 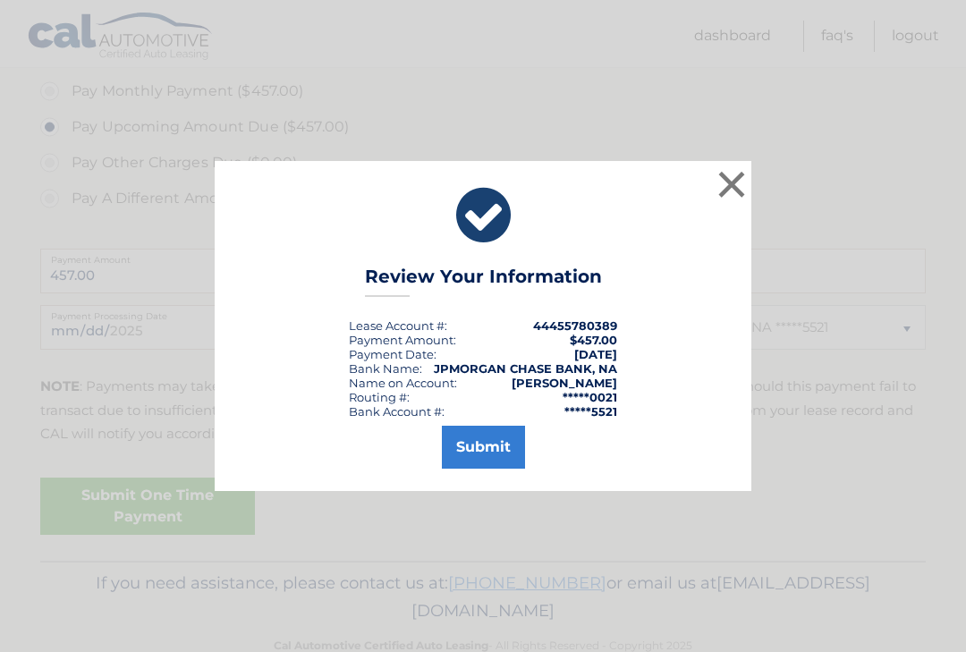 I want to click on span: Payment Date, so click(x=391, y=354).